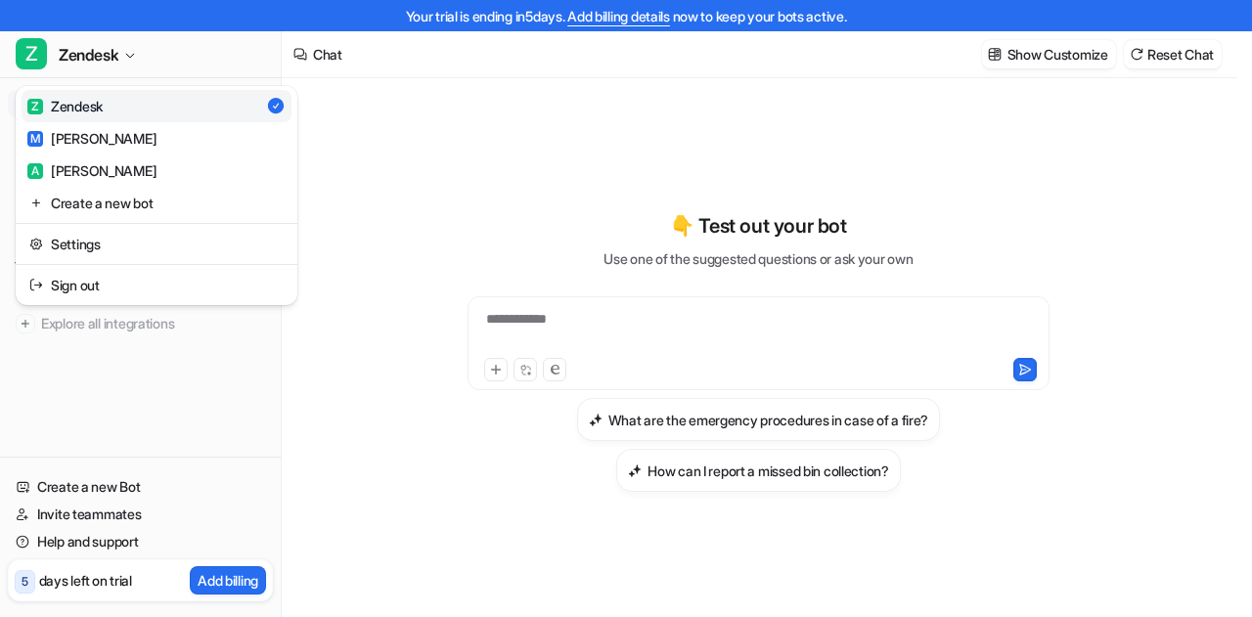  What do you see at coordinates (35, 139) in the screenshot?
I see `span: M` at bounding box center [35, 139].